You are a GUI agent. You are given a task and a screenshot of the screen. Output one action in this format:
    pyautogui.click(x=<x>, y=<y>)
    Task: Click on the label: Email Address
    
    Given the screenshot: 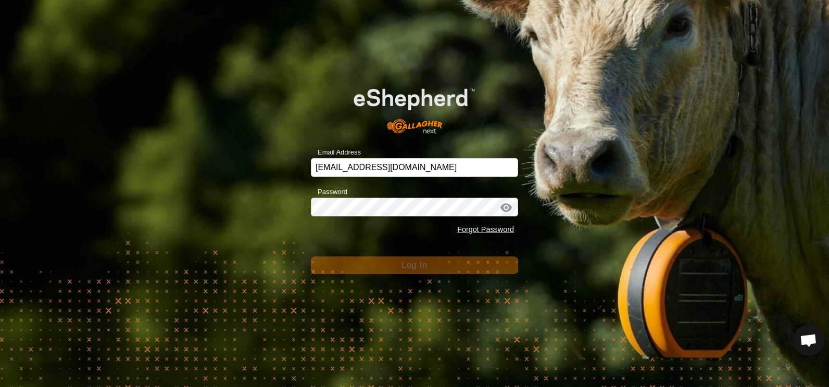 What is the action you would take?
    pyautogui.click(x=336, y=153)
    